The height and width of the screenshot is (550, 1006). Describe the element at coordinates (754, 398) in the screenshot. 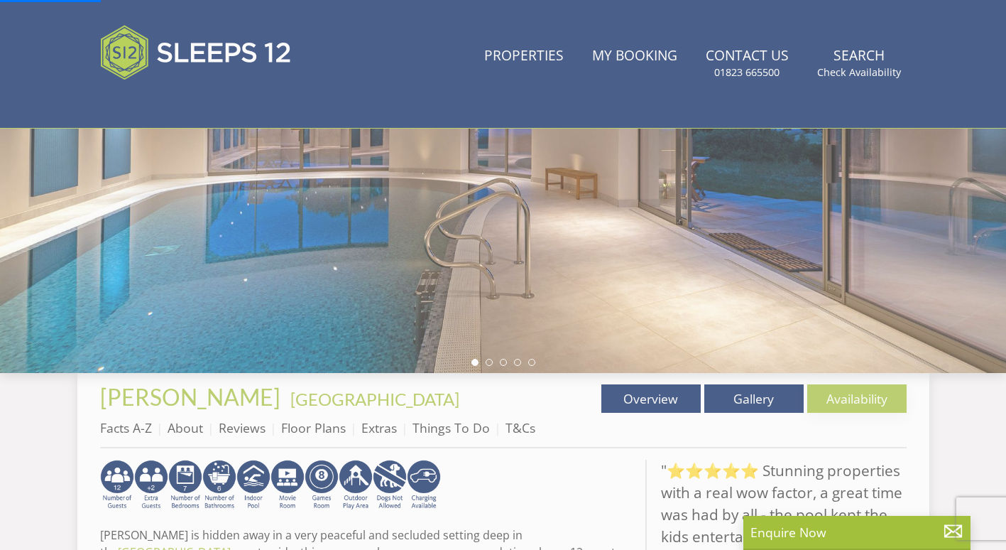

I see `a: Gallery` at that location.